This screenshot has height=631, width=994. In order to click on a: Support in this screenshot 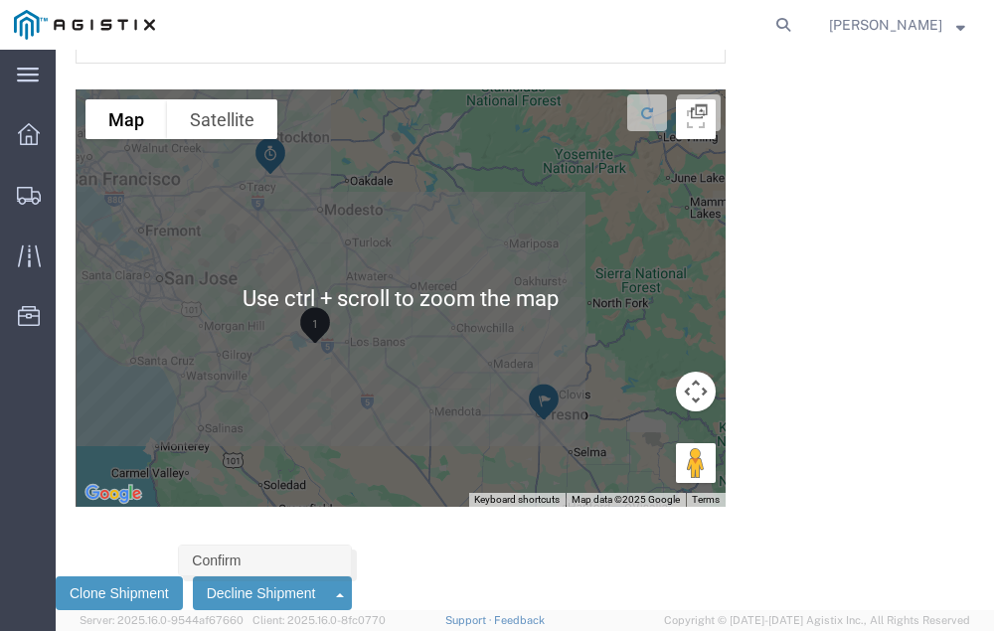, I will do `click(470, 620)`.